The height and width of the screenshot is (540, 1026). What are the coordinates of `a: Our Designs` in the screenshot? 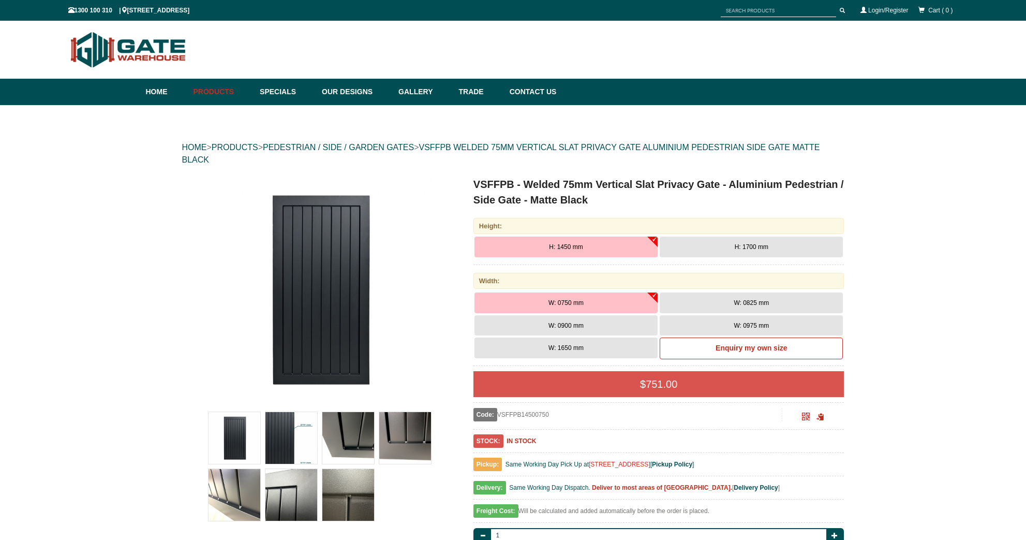 It's located at (355, 92).